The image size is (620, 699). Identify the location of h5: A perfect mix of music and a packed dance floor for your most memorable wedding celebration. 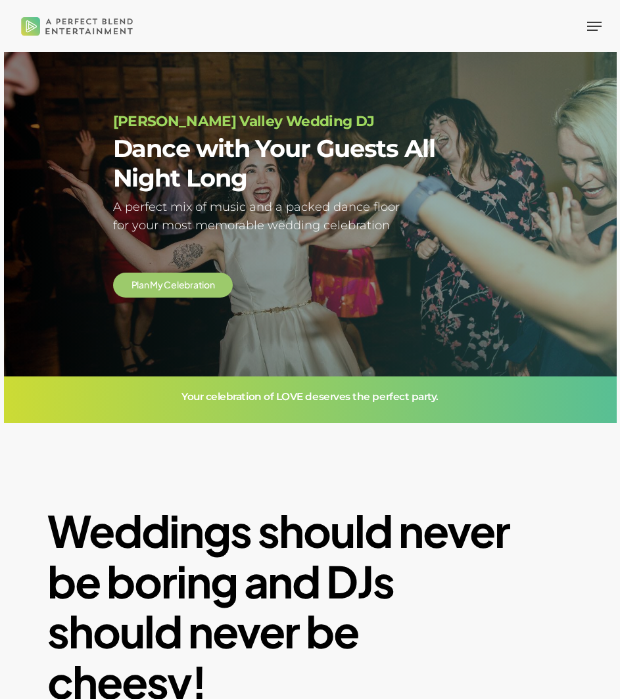
(310, 217).